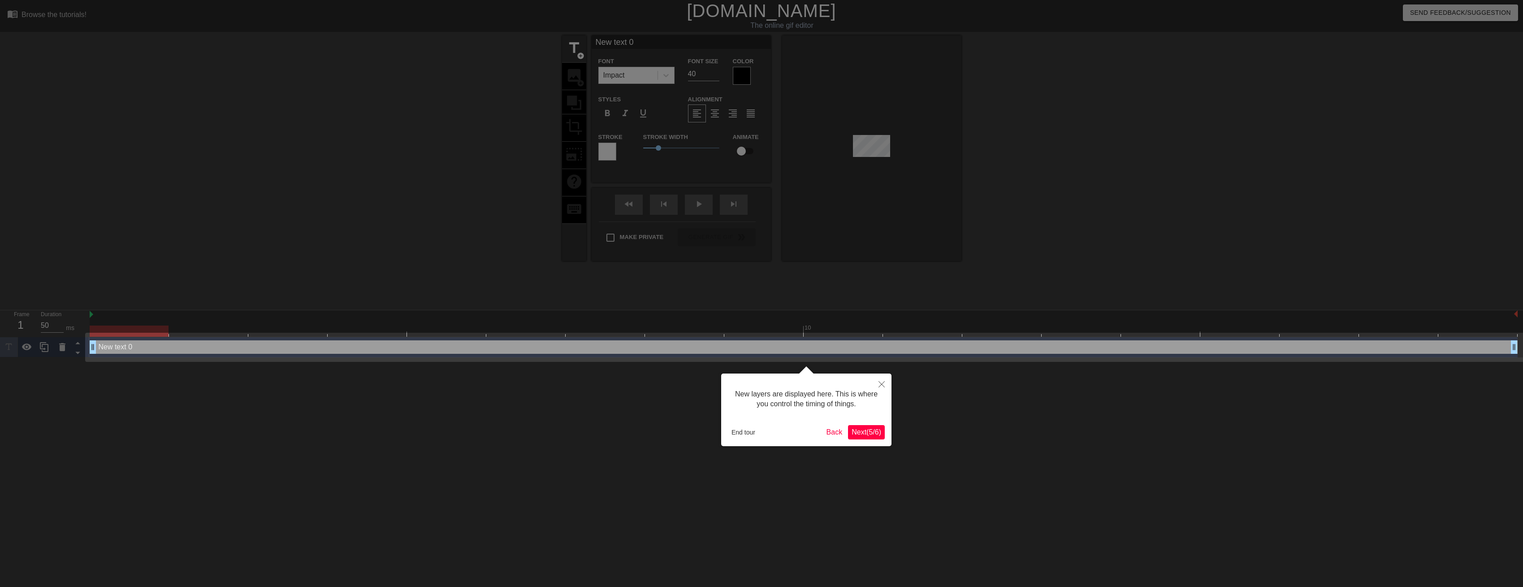 Image resolution: width=1523 pixels, height=587 pixels. I want to click on button: Next, so click(867, 432).